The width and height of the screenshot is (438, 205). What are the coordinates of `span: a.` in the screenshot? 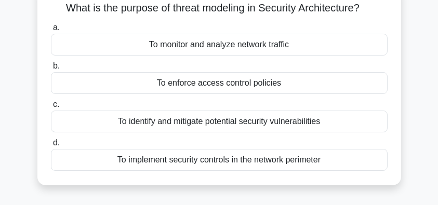 It's located at (56, 27).